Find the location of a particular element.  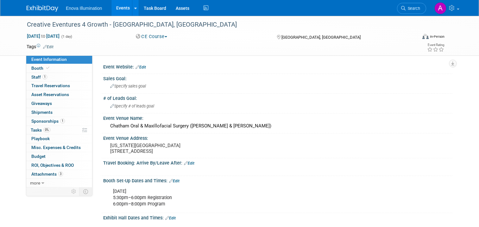

span: more is located at coordinates (35, 183).